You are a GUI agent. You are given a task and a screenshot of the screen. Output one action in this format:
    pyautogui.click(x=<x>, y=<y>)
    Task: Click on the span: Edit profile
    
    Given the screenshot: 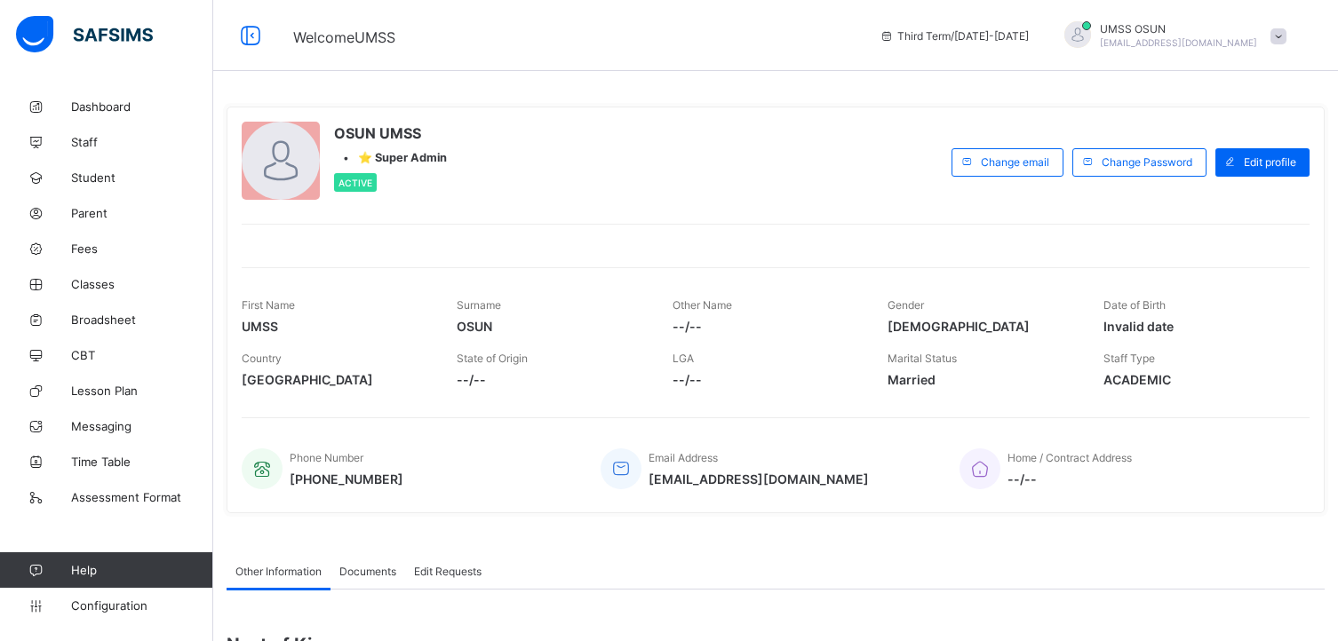 What is the action you would take?
    pyautogui.click(x=1269, y=162)
    